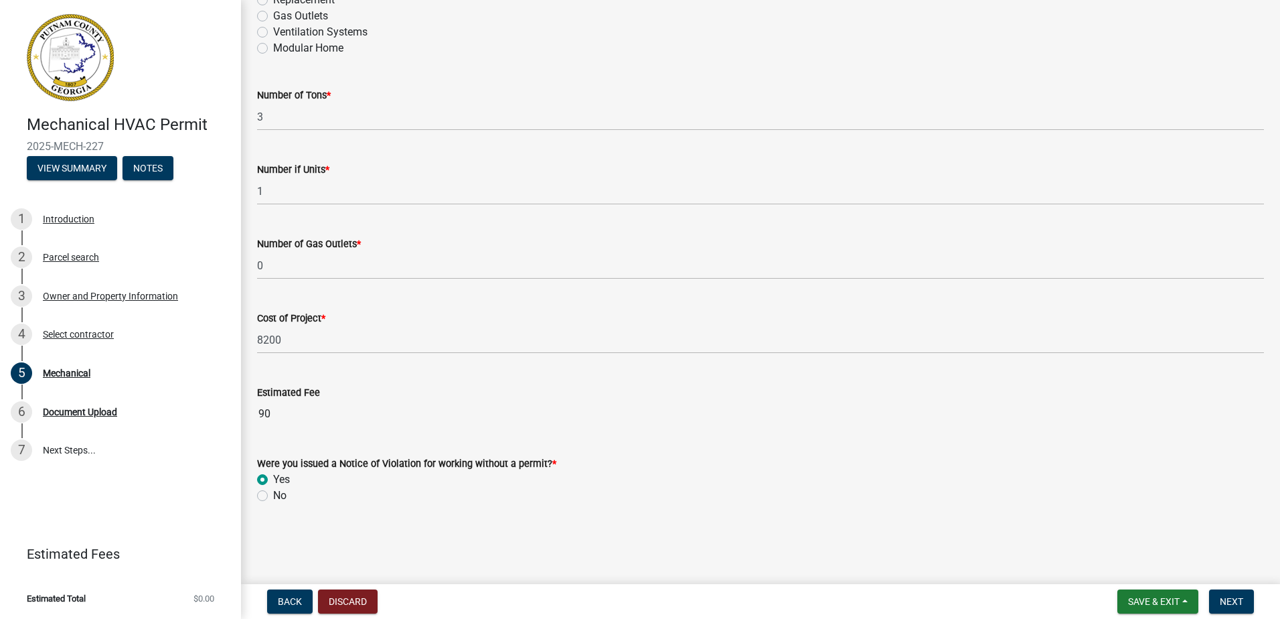 Image resolution: width=1280 pixels, height=619 pixels. Describe the element at coordinates (66, 373) in the screenshot. I see `div: Mechanical` at that location.